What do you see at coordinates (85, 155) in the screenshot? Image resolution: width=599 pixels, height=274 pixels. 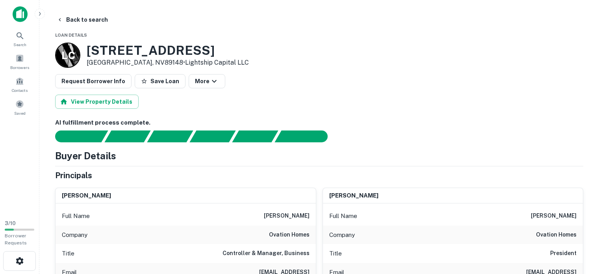 I see `h4: Buyer Details` at bounding box center [85, 155].